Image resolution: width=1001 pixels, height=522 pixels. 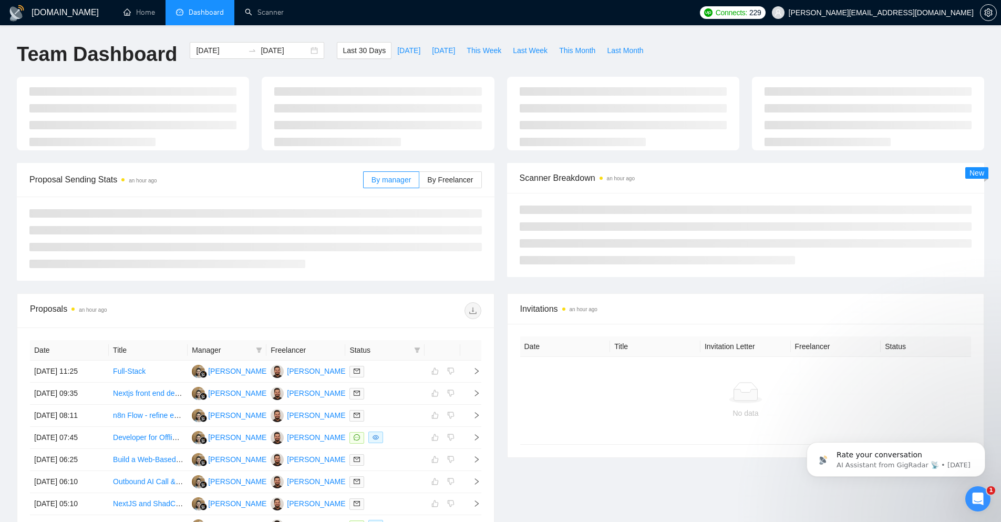 What do you see at coordinates (530, 50) in the screenshot?
I see `button: Last Week` at bounding box center [530, 50].